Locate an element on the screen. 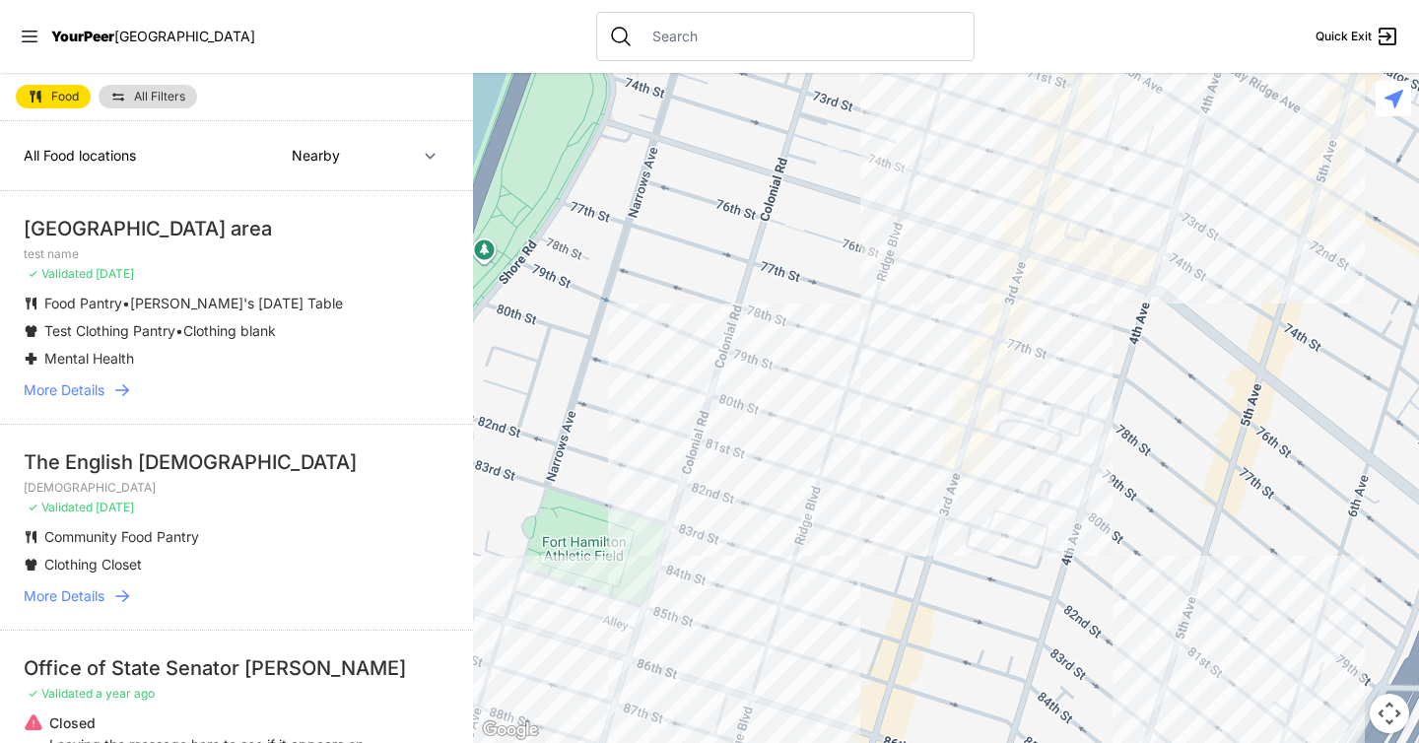 This screenshot has height=743, width=1419. span: YourPeer is located at coordinates (83, 35).